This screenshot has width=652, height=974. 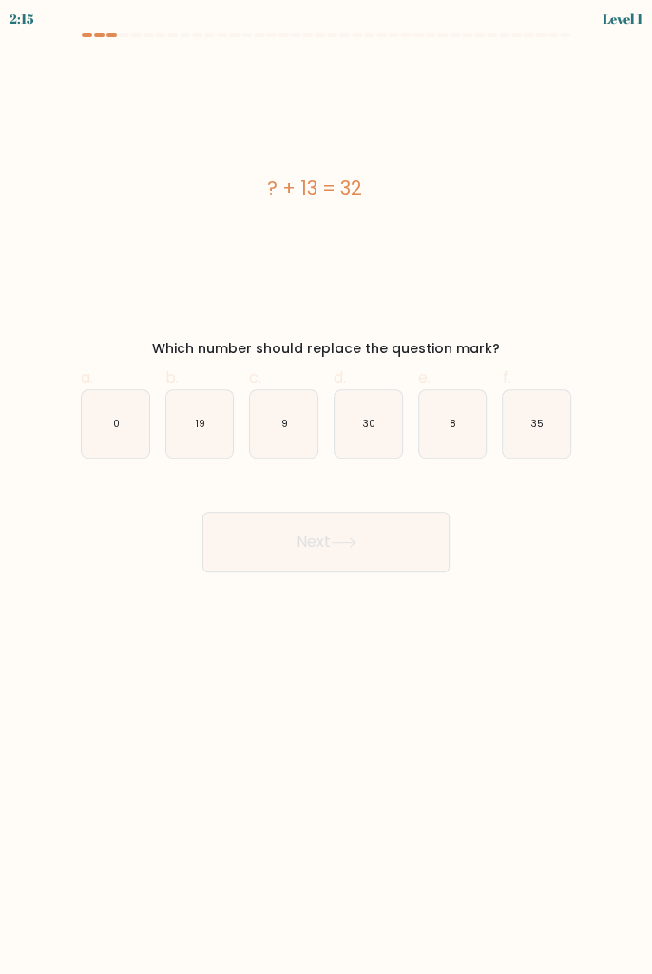 I want to click on text: 35, so click(x=537, y=424).